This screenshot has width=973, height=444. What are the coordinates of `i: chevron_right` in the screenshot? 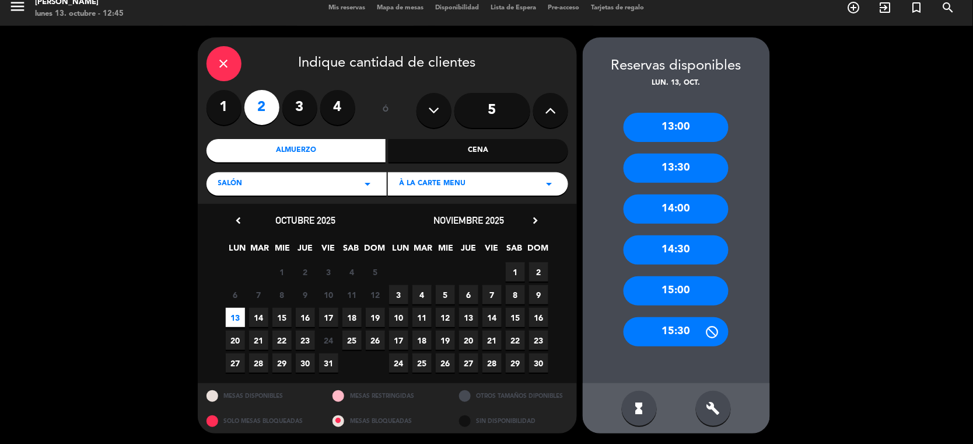 It's located at (536, 220).